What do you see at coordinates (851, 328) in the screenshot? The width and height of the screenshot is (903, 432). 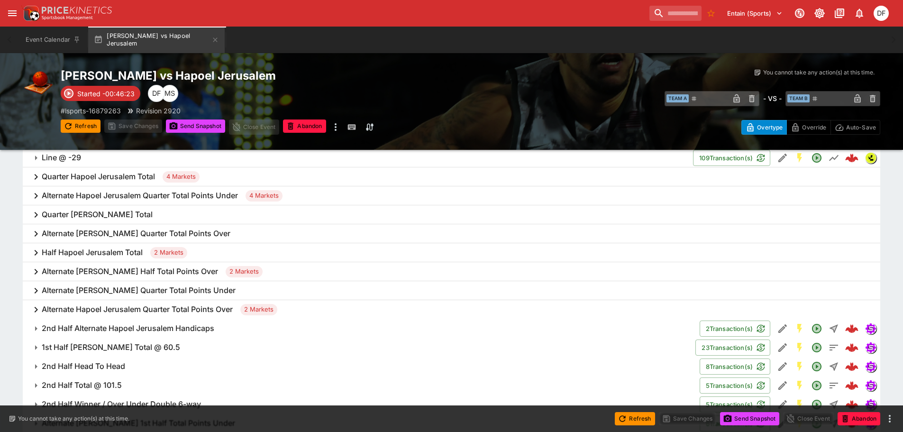 I see `a: b7704677-a5f6-47e5-b17d-5e477acac457` at bounding box center [851, 328].